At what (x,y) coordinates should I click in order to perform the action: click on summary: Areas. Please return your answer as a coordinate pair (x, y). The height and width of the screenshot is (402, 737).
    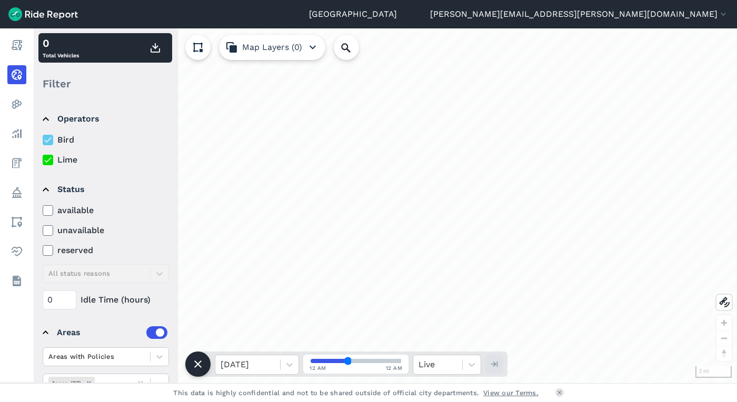
    Looking at the image, I should click on (105, 333).